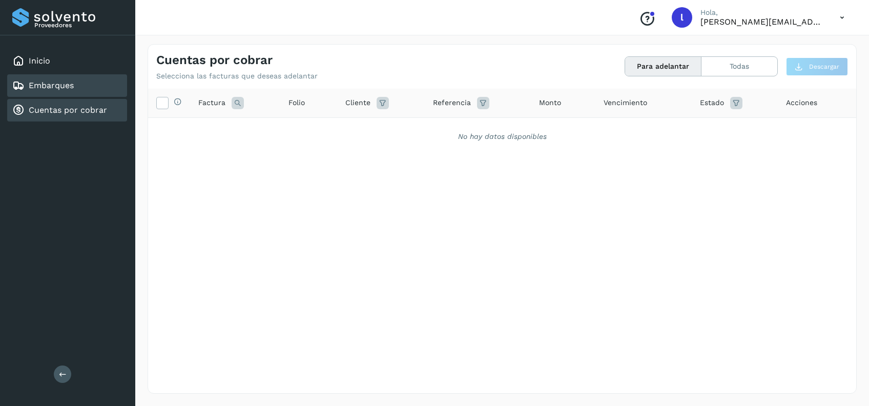  Describe the element at coordinates (67, 61) in the screenshot. I see `div: Inicio` at that location.